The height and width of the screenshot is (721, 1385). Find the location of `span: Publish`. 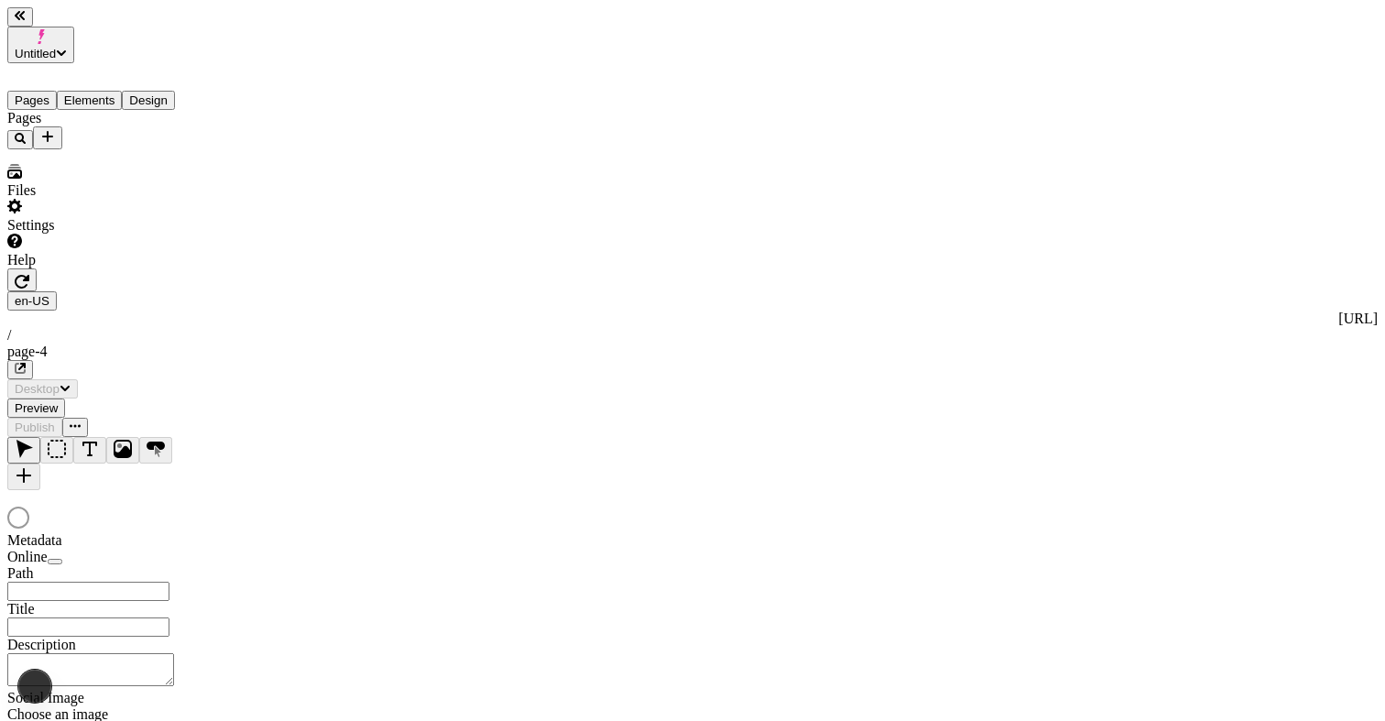

span: Publish is located at coordinates (35, 427).